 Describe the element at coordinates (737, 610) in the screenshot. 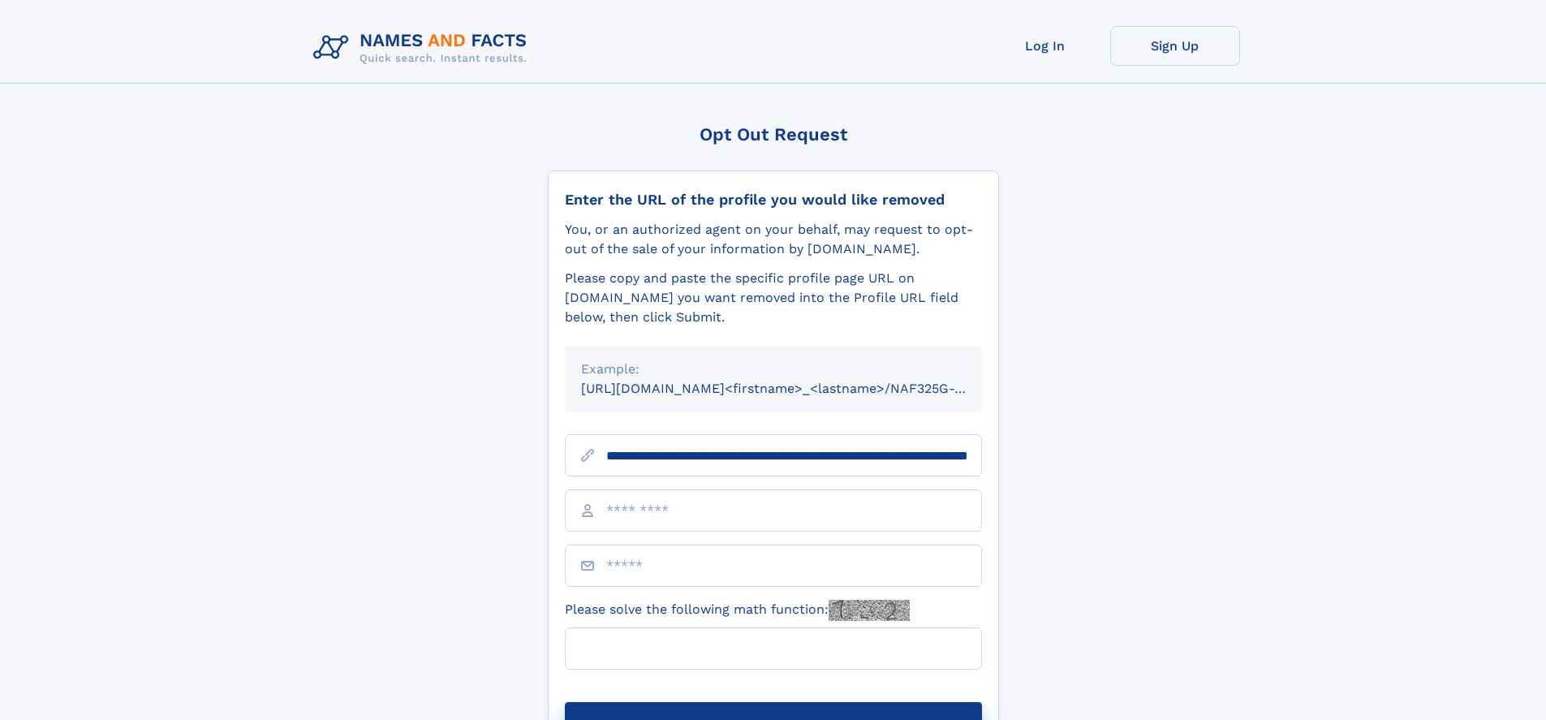

I see `label: Please solve the following math function:` at that location.